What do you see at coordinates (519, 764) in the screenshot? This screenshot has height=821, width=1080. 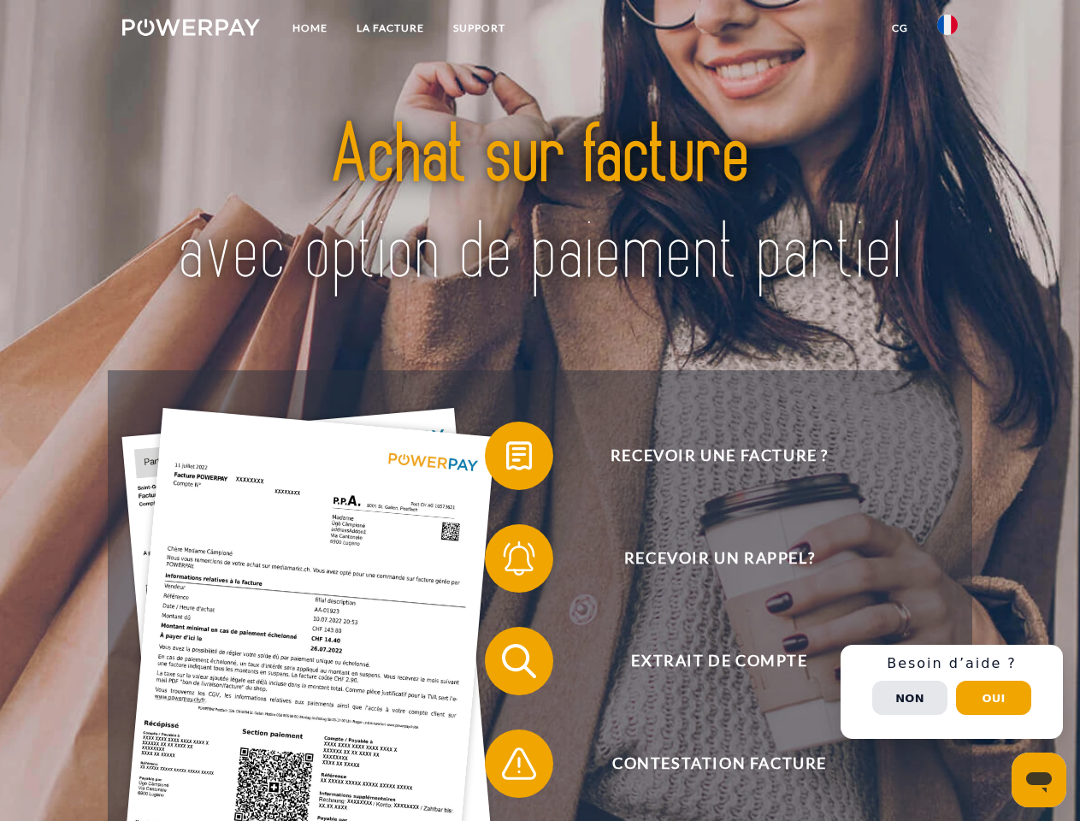 I see `img: qb_warning.svg` at bounding box center [519, 764].